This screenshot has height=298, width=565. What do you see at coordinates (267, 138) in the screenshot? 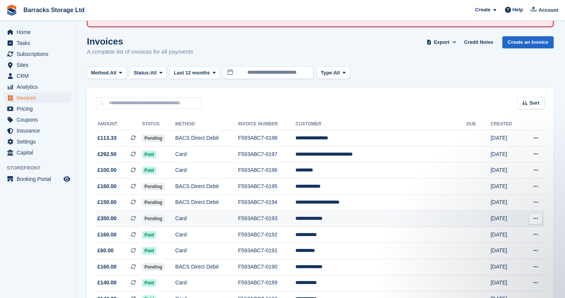
I see `td: F593ABC7-0198` at bounding box center [267, 138].